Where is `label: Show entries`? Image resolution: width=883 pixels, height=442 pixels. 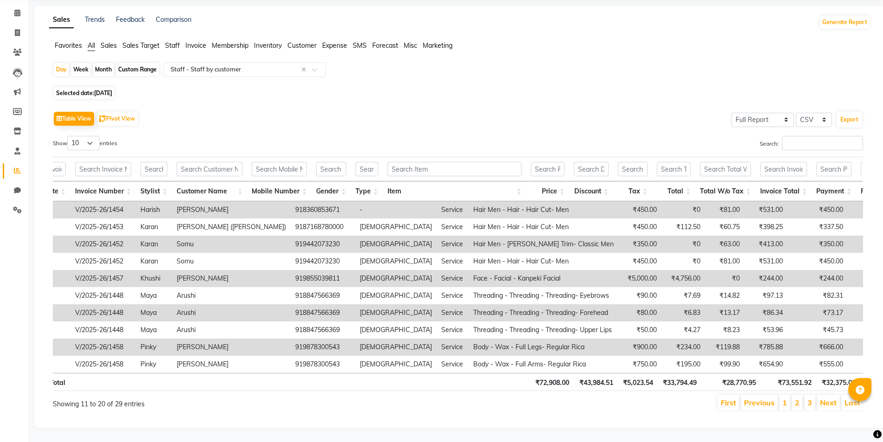 label: Show entries is located at coordinates (85, 143).